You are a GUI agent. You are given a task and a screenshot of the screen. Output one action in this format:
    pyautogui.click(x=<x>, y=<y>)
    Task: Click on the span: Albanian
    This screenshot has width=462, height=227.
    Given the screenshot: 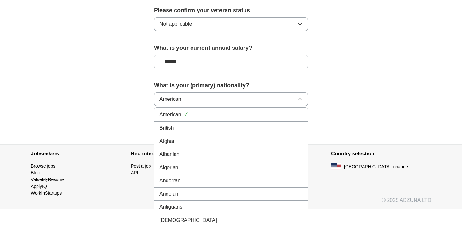 What is the action you would take?
    pyautogui.click(x=170, y=154)
    